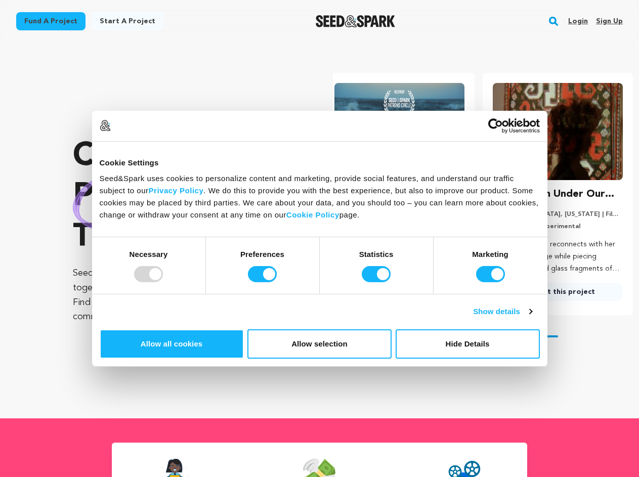 This screenshot has width=639, height=477. What do you see at coordinates (320, 162) in the screenshot?
I see `div: Cookie Settings` at bounding box center [320, 162].